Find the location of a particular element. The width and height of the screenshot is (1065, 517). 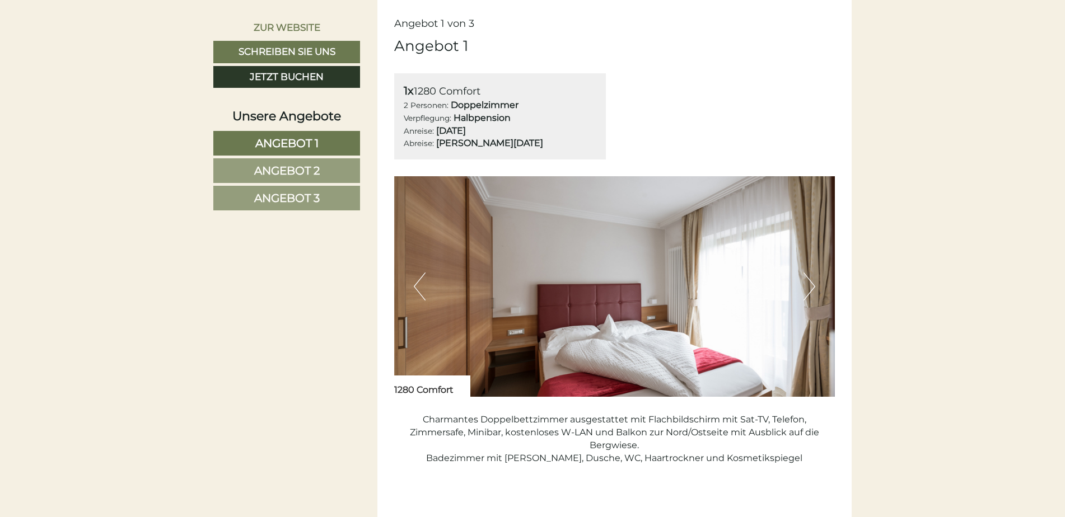

small: Verpflegung: is located at coordinates (427, 118).